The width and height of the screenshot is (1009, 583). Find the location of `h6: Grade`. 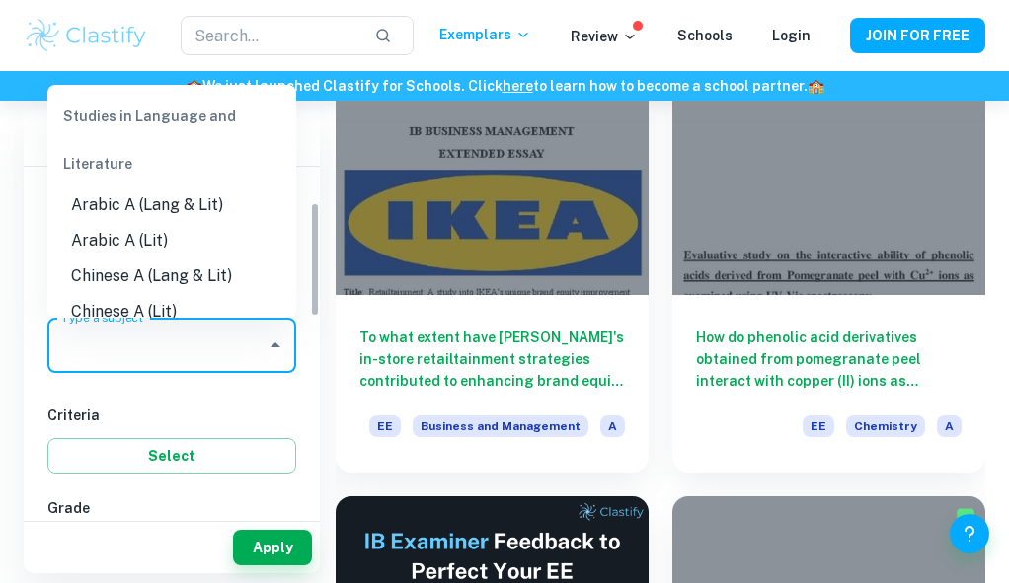

h6: Grade is located at coordinates (172, 508).